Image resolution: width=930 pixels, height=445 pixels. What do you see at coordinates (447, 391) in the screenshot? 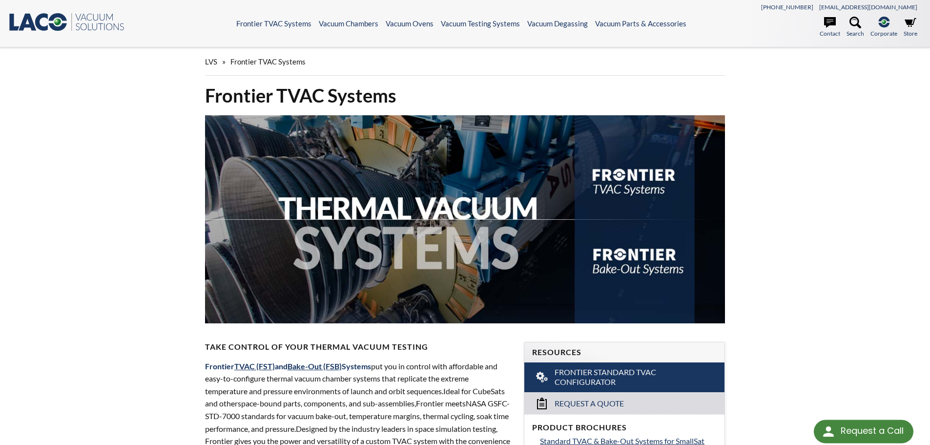
I see `span: Id` at bounding box center [447, 391].